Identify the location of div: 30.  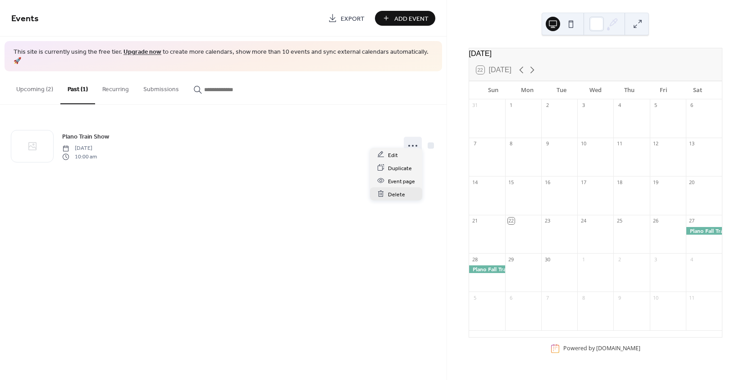
(547, 259).